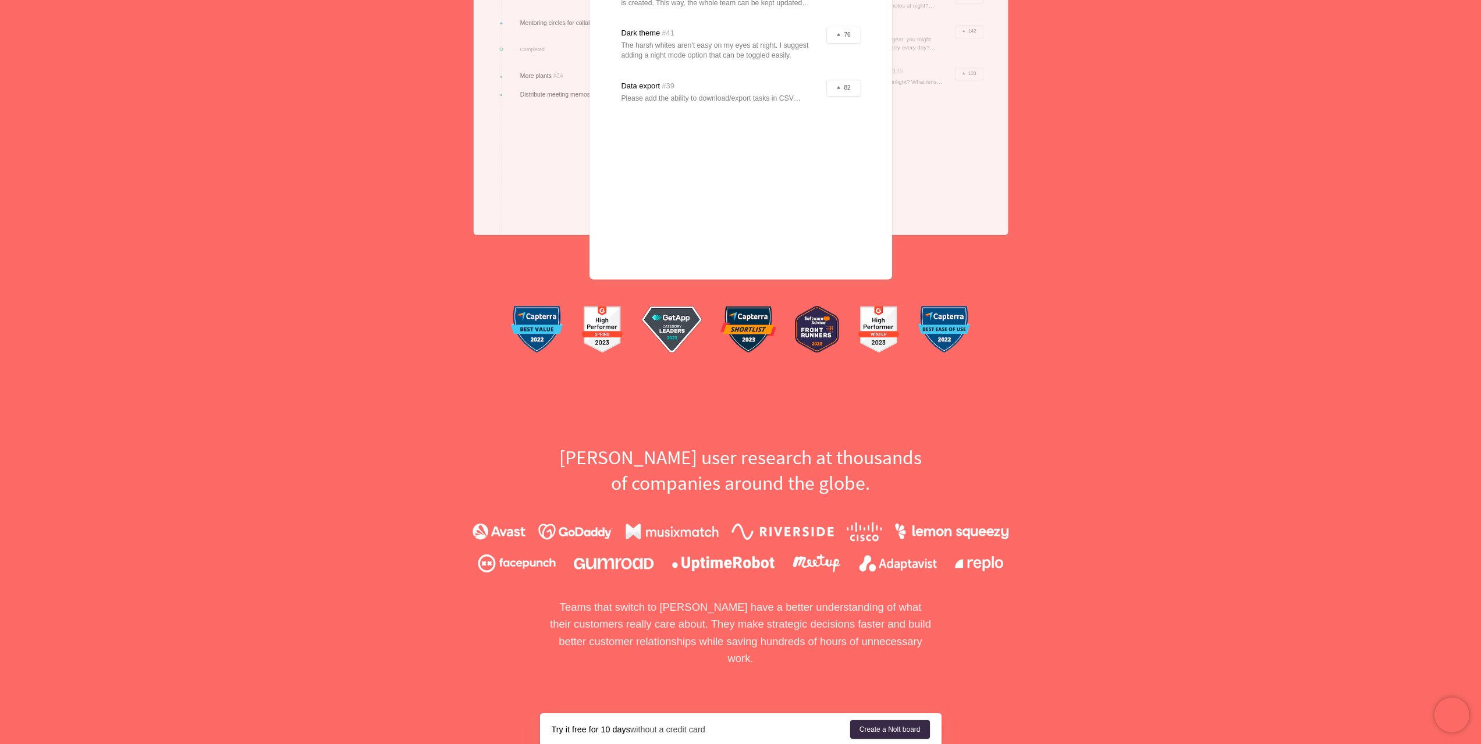 The image size is (1481, 744). I want to click on img: capterra-2.aadd15ad95.png, so click(944, 329).